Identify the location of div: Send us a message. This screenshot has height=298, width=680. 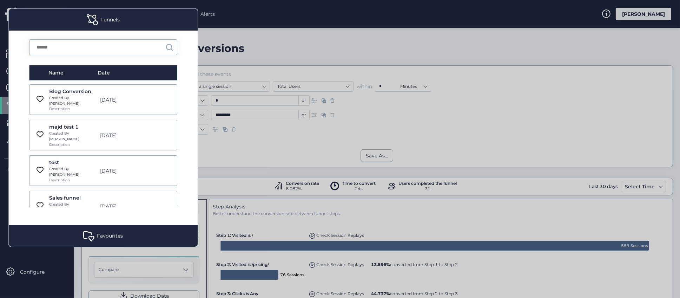
(66, 92).